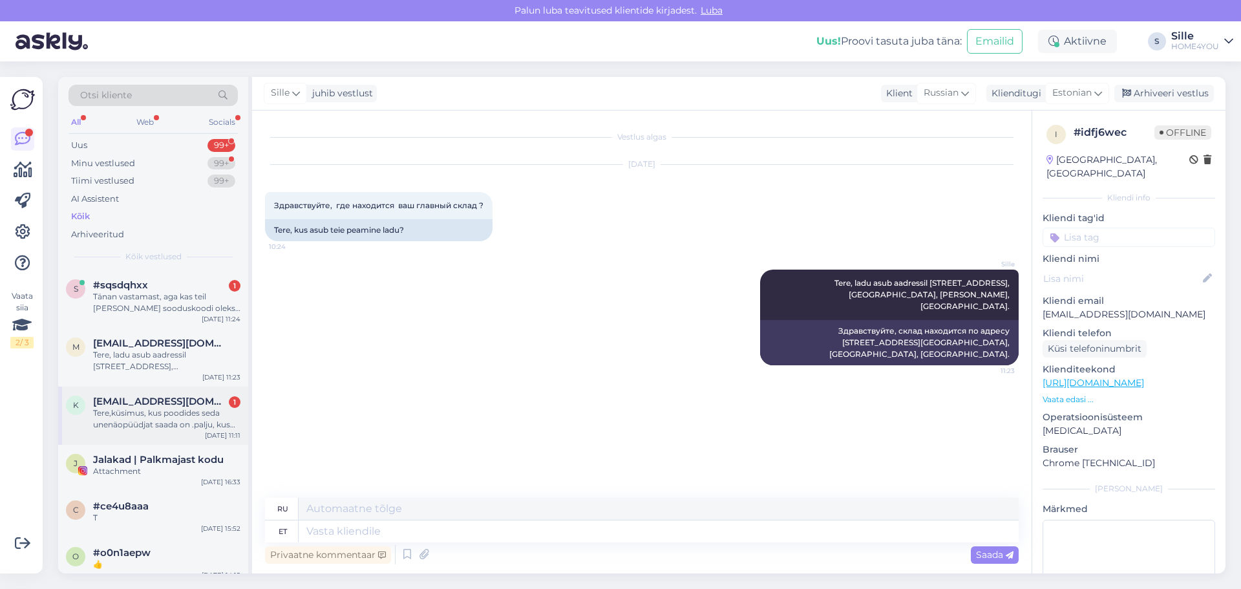 Image resolution: width=1241 pixels, height=589 pixels. What do you see at coordinates (889, 41) in the screenshot?
I see `div: Proovi tasuta juba täna:` at bounding box center [889, 41].